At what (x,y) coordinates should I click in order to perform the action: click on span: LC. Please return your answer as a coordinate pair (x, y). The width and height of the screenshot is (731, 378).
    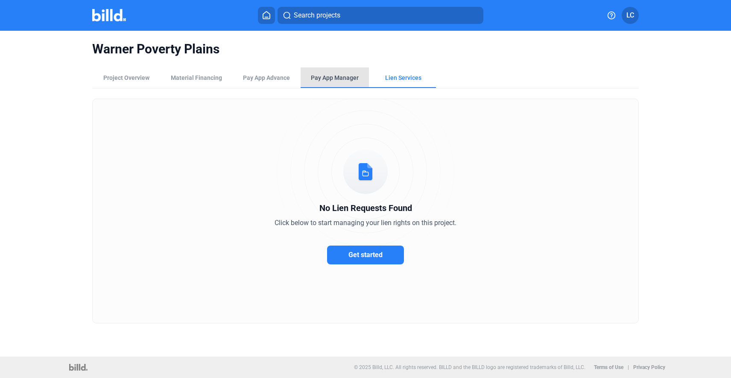
    Looking at the image, I should click on (630, 15).